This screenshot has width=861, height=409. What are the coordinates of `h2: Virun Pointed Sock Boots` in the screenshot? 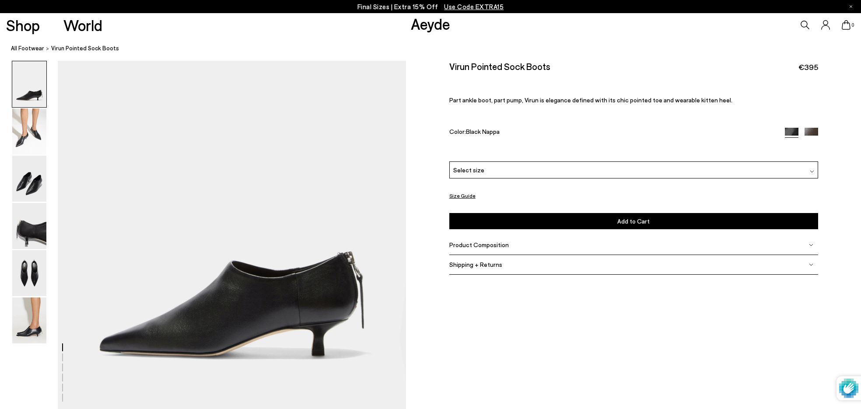 It's located at (500, 66).